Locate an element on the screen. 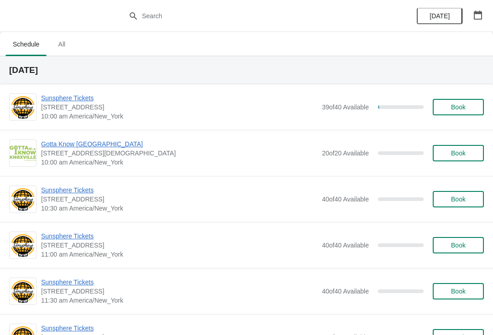 The width and height of the screenshot is (493, 335). span: 39 of 40 Available is located at coordinates (345, 107).